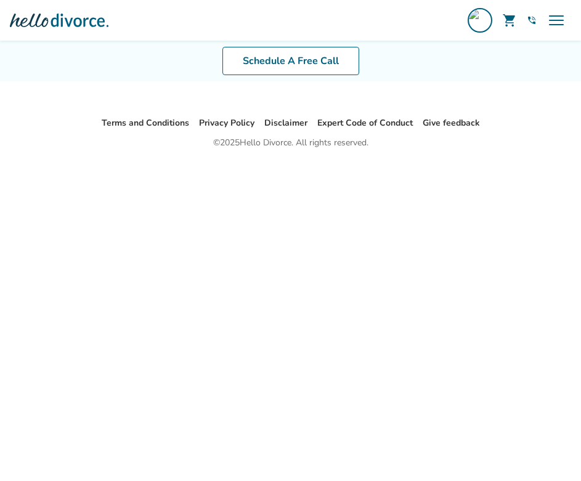  Describe the element at coordinates (531, 20) in the screenshot. I see `span: phone_in_talk` at that location.